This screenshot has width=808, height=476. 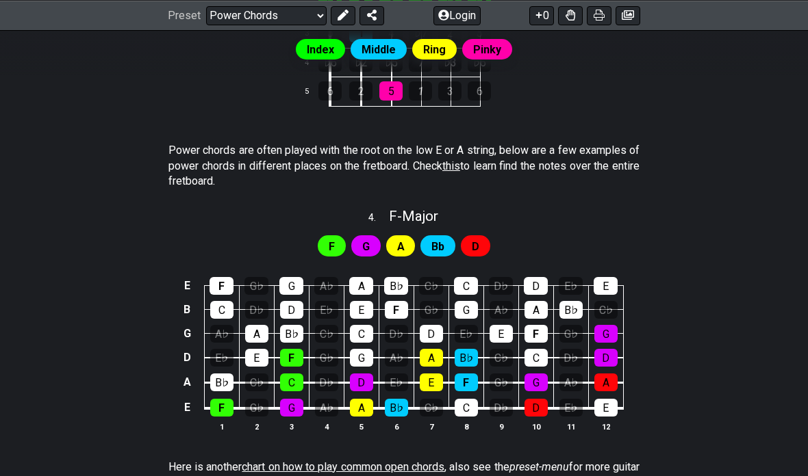 I want to click on th: 11, so click(x=570, y=426).